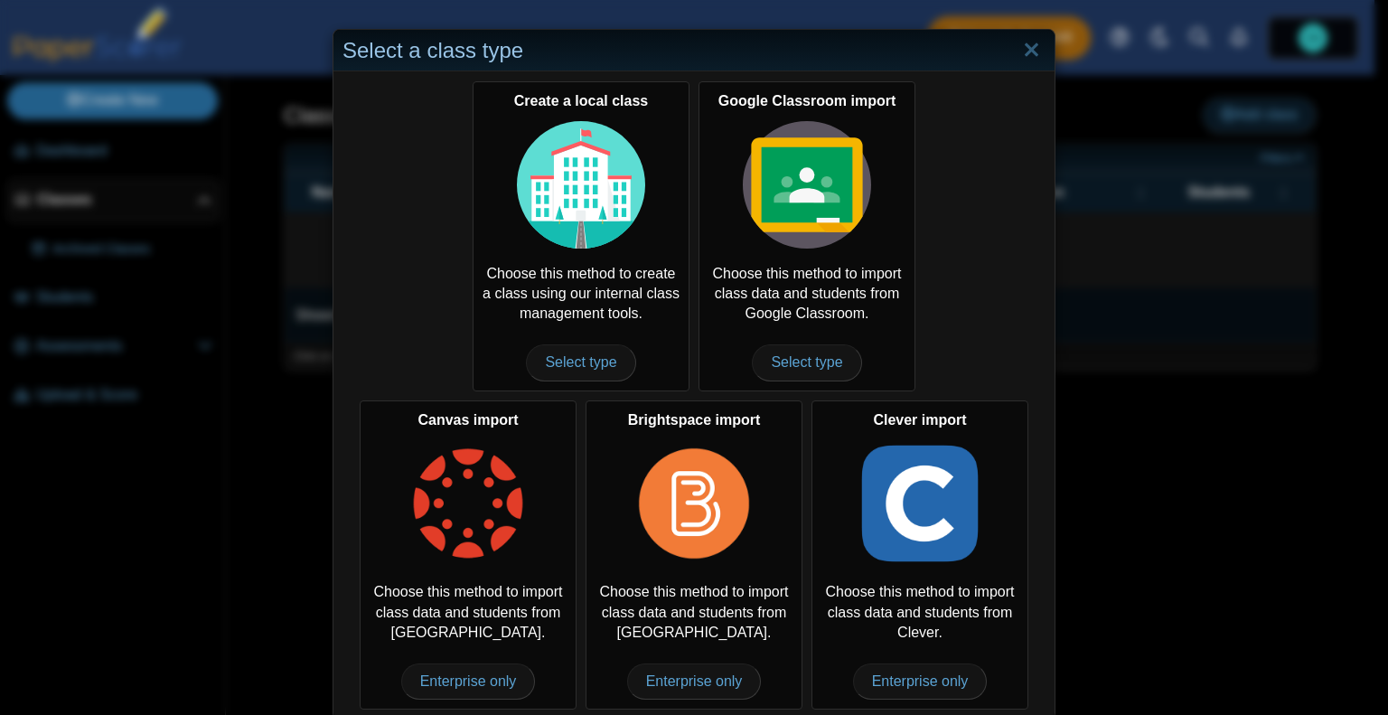 This screenshot has width=1388, height=715. Describe the element at coordinates (919, 419) in the screenshot. I see `b: Clever import` at that location.